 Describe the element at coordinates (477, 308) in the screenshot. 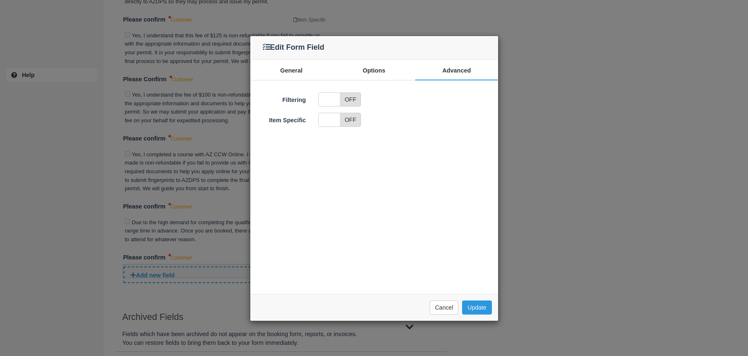

I see `button: Update` at that location.